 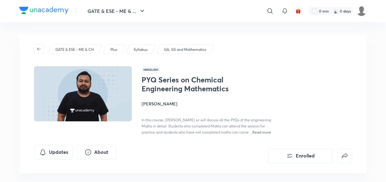 What do you see at coordinates (298, 11) in the screenshot?
I see `img: avatar` at bounding box center [298, 11].